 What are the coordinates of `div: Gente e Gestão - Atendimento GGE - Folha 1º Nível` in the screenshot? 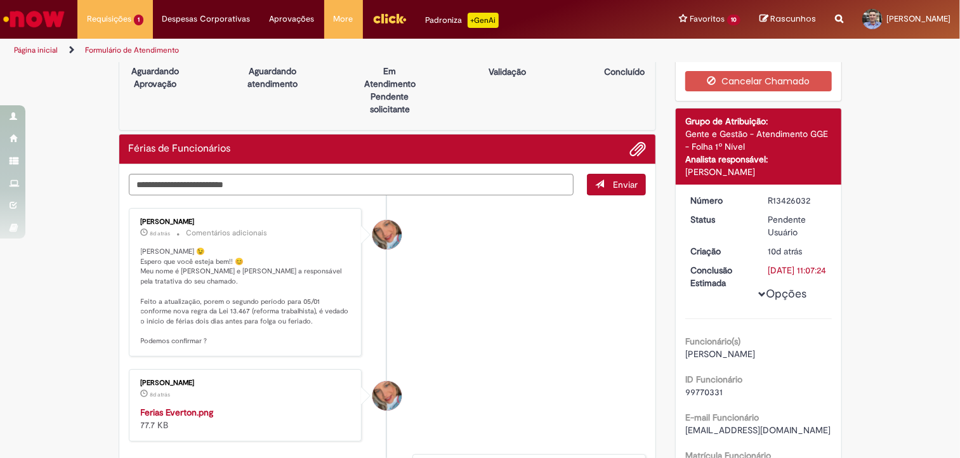 It's located at (758, 140).